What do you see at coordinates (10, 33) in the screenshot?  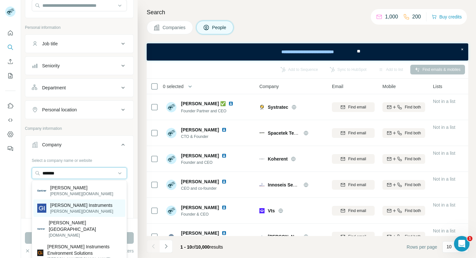 I see `button: Quick start` at bounding box center [10, 33].